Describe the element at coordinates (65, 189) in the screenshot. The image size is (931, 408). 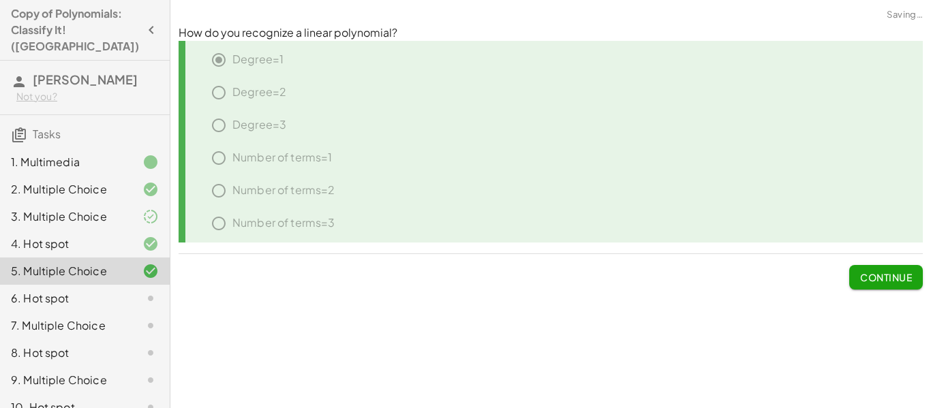
I see `div: 2. Multiple Choice` at that location.